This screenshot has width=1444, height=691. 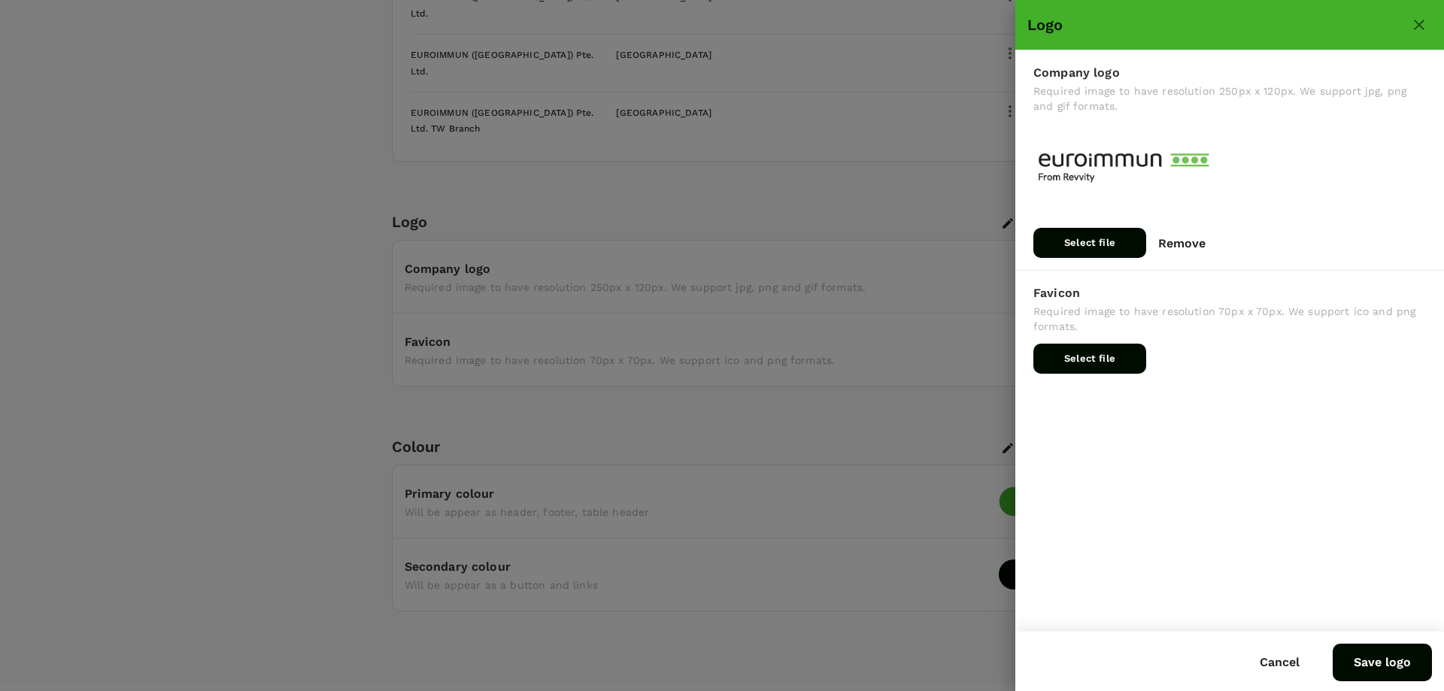 I want to click on button: Save logo, so click(x=1382, y=662).